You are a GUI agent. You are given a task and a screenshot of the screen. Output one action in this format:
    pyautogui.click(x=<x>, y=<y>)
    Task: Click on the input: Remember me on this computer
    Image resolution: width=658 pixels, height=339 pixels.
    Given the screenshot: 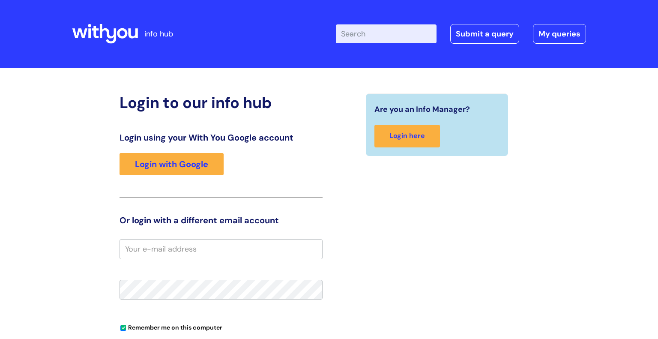 What is the action you would take?
    pyautogui.click(x=123, y=328)
    